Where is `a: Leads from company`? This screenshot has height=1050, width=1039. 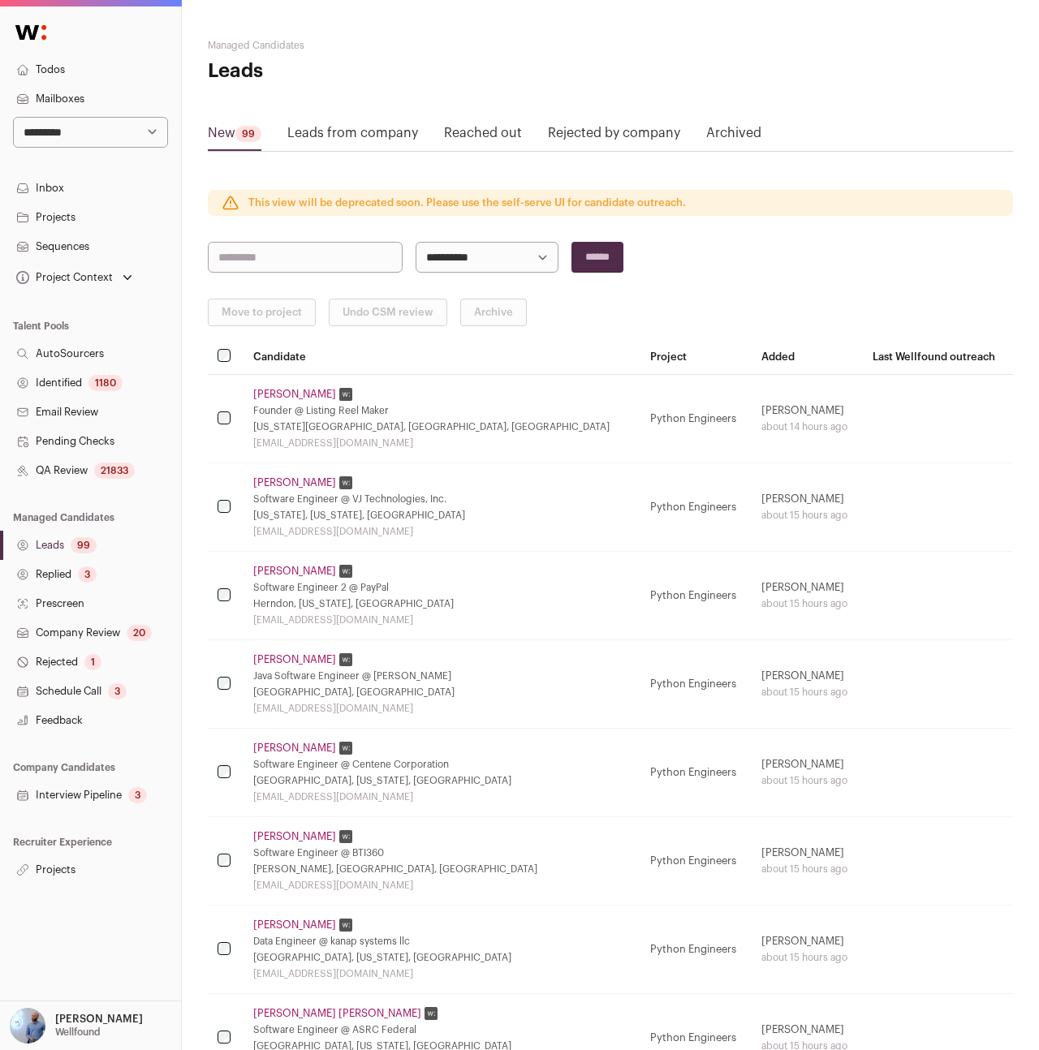
a: Leads from company is located at coordinates (352, 136).